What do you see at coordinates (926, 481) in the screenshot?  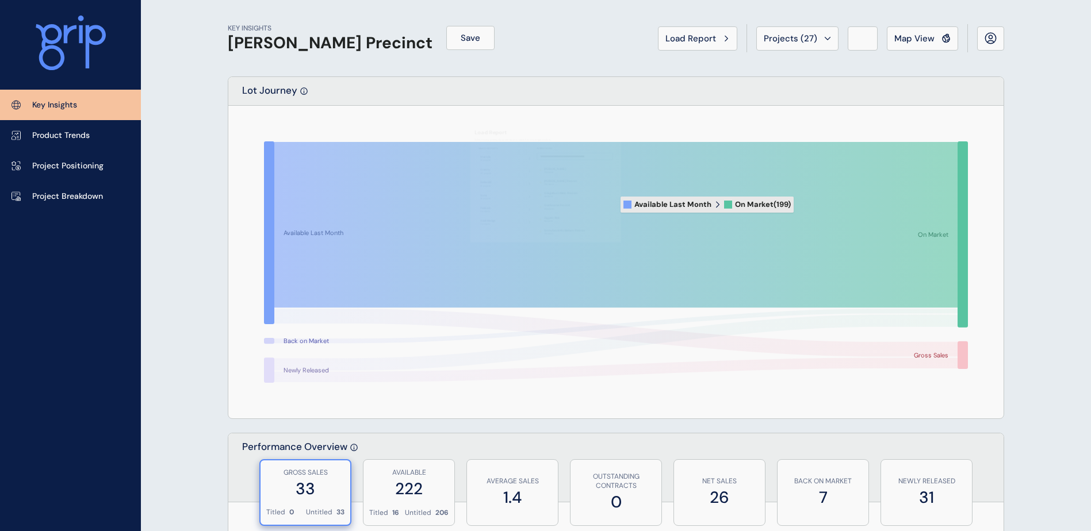 I see `p: NEWLY RELEASED` at bounding box center [926, 481].